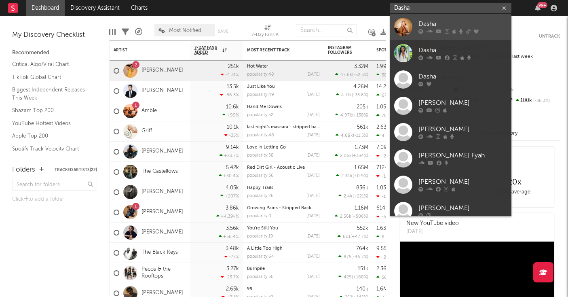 This screenshot has width=568, height=297. Describe the element at coordinates (160, 252) in the screenshot. I see `a: The Black Keys` at that location.